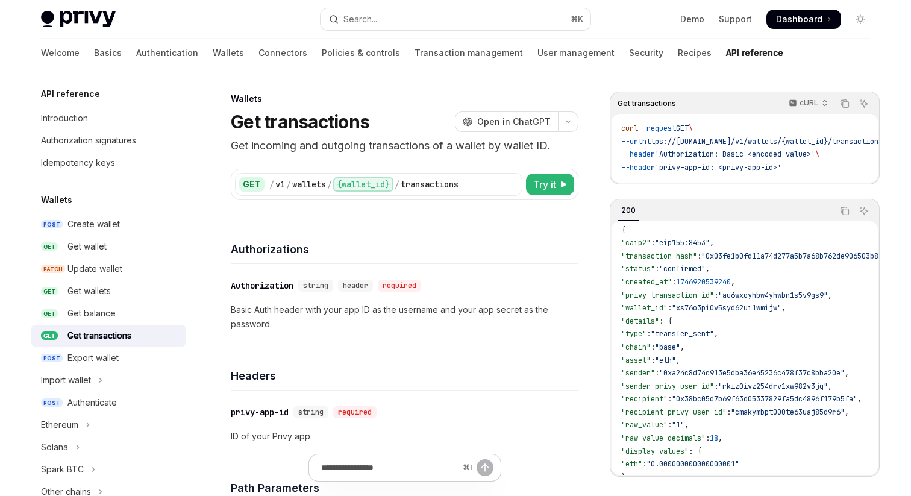 This screenshot has height=496, width=911. Describe the element at coordinates (389, 468) in the screenshot. I see `input: Ask a question...` at that location.